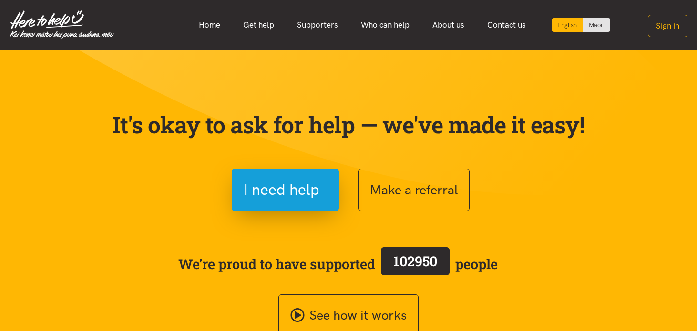 The image size is (697, 331). What do you see at coordinates (415, 261) in the screenshot?
I see `span: 102950` at bounding box center [415, 261].